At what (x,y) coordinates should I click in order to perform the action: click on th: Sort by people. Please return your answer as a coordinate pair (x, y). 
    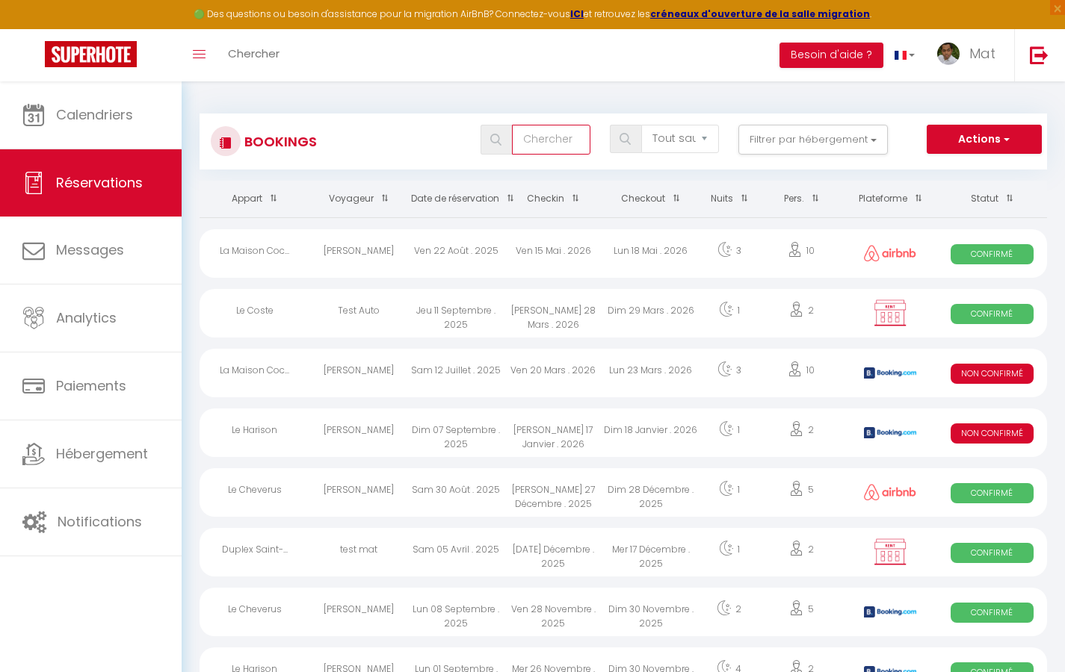
    Looking at the image, I should click on (800, 199).